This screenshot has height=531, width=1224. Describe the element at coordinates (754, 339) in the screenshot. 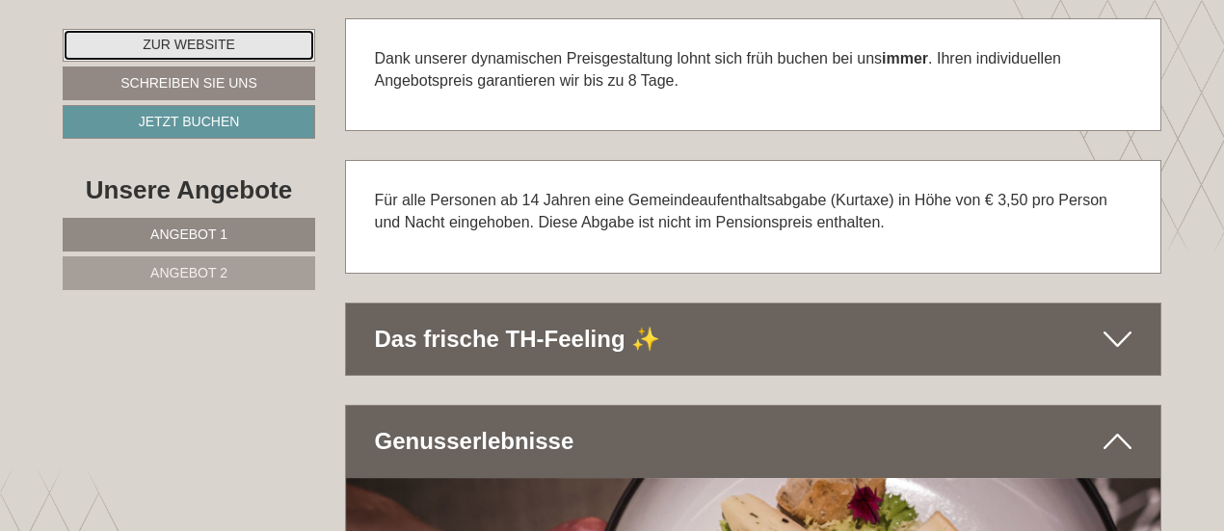

I see `div: Das frische TH-Feeling ✨` at that location.